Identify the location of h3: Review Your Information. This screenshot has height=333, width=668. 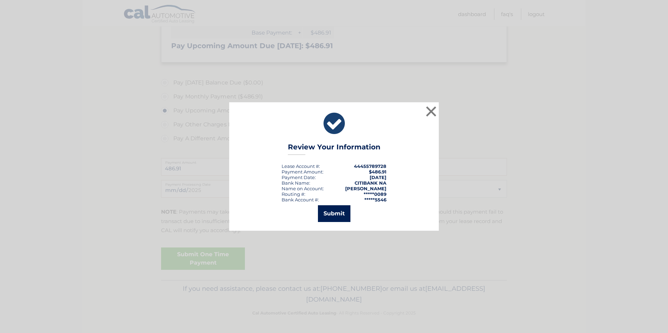
(334, 149).